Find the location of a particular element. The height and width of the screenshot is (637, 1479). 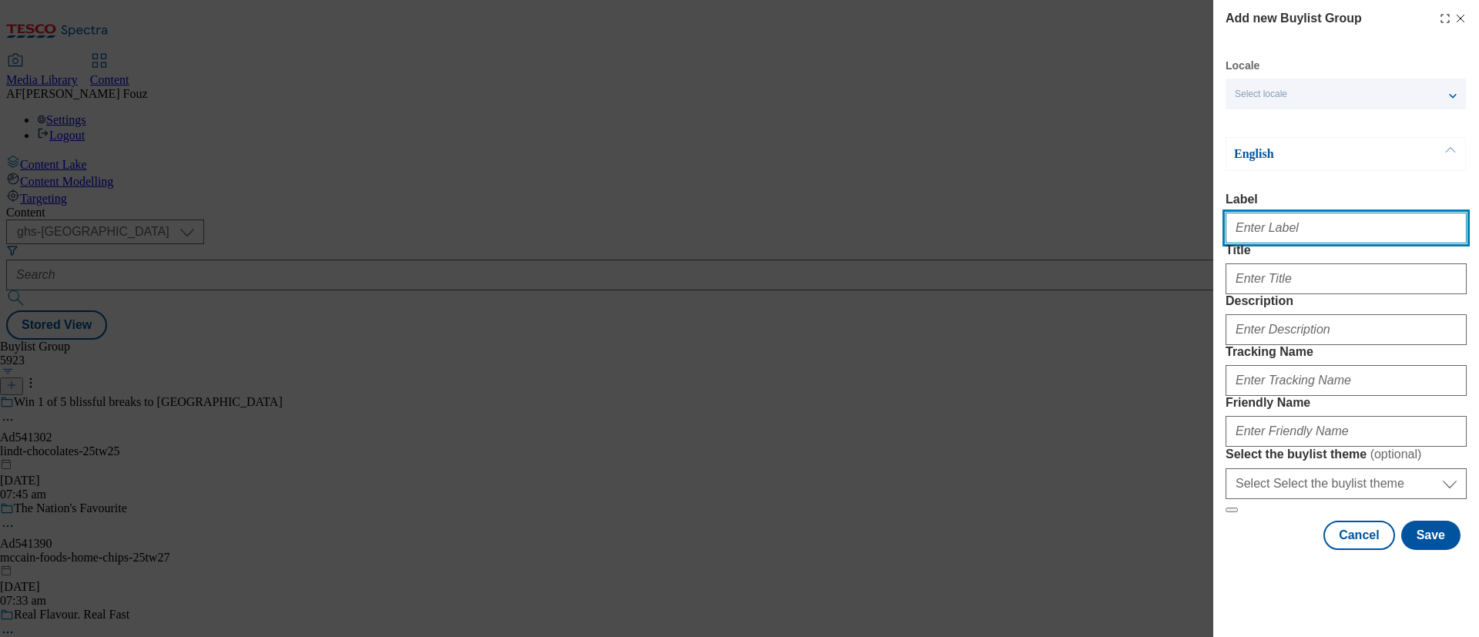

label: Tracking Name is located at coordinates (1346, 352).